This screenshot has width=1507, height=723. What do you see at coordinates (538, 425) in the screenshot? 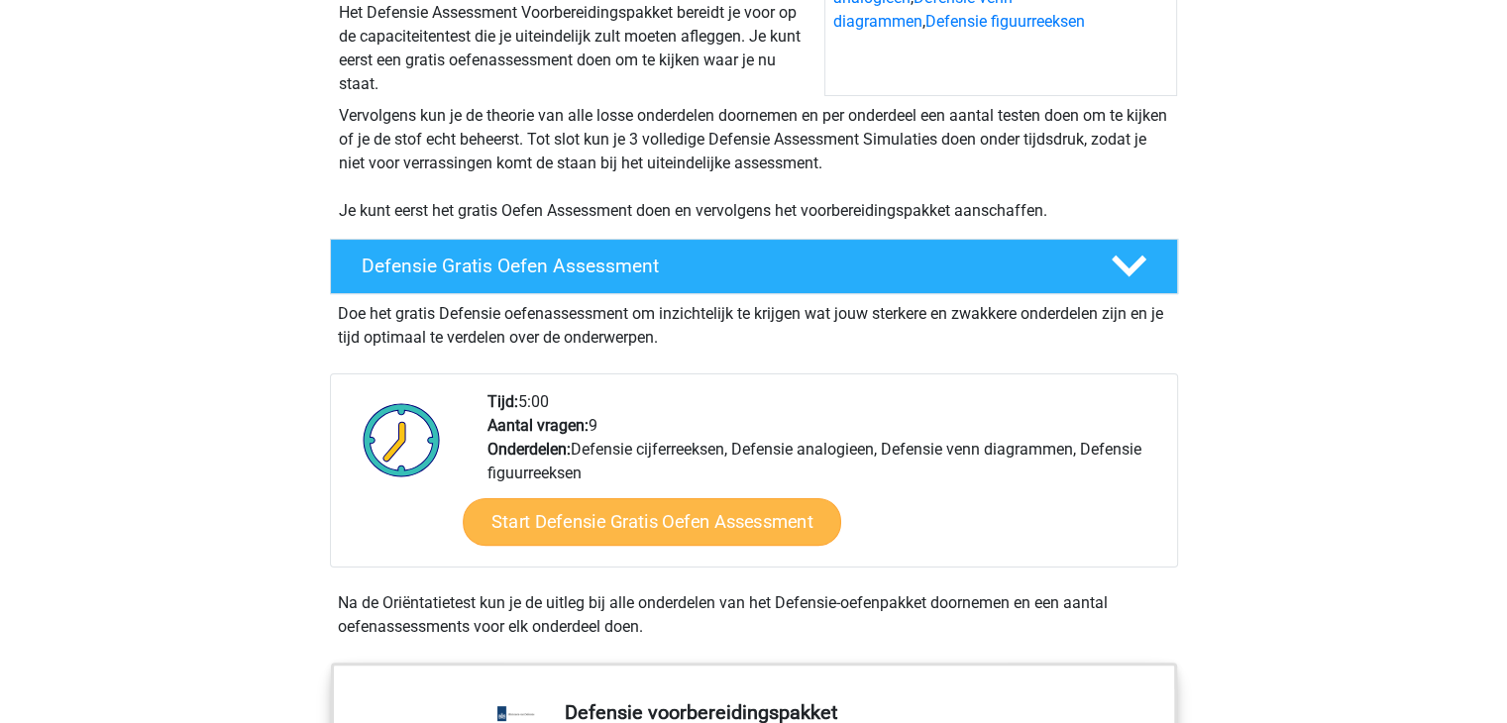
I see `b: Aantal vragen:` at bounding box center [538, 425].